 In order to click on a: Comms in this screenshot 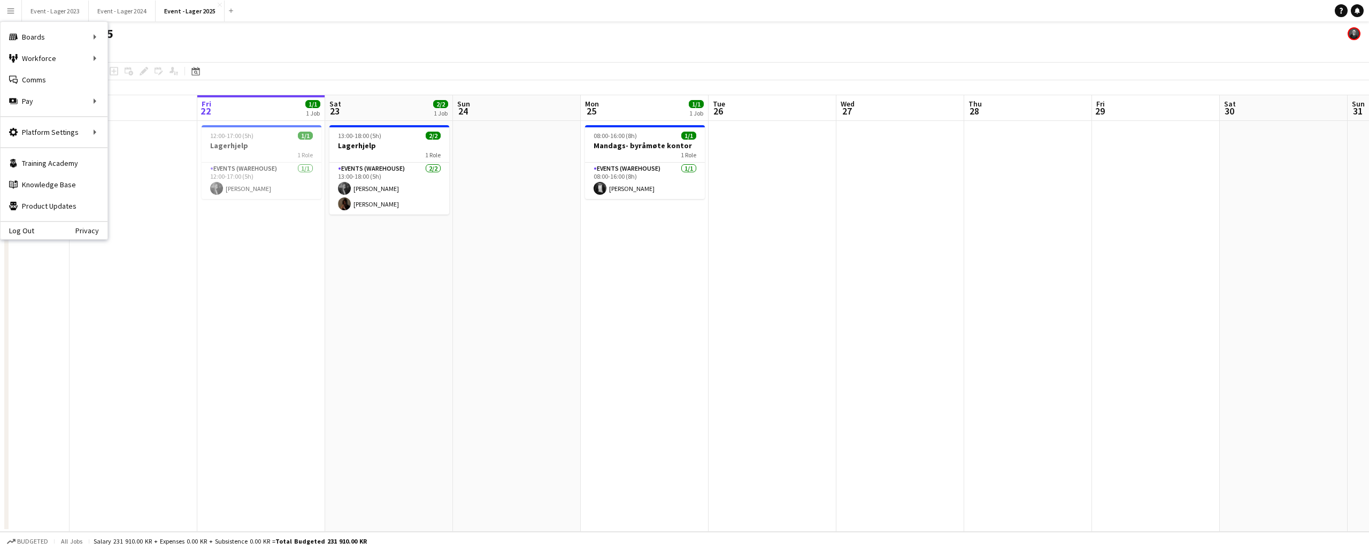, I will do `click(54, 80)`.